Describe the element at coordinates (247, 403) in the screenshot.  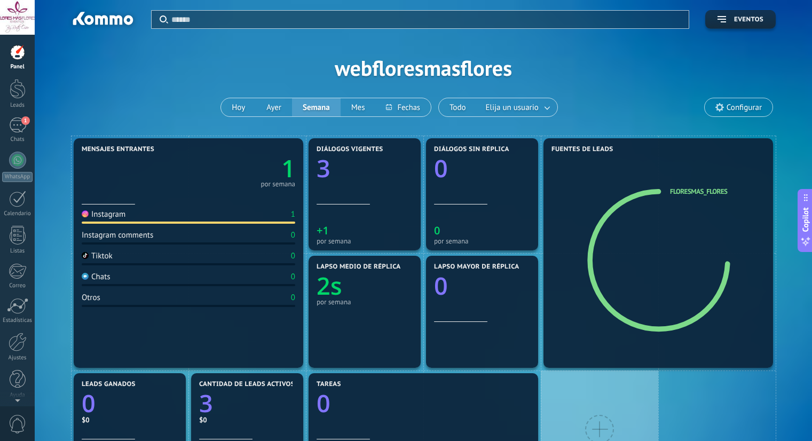
I see `a: 3` at that location.